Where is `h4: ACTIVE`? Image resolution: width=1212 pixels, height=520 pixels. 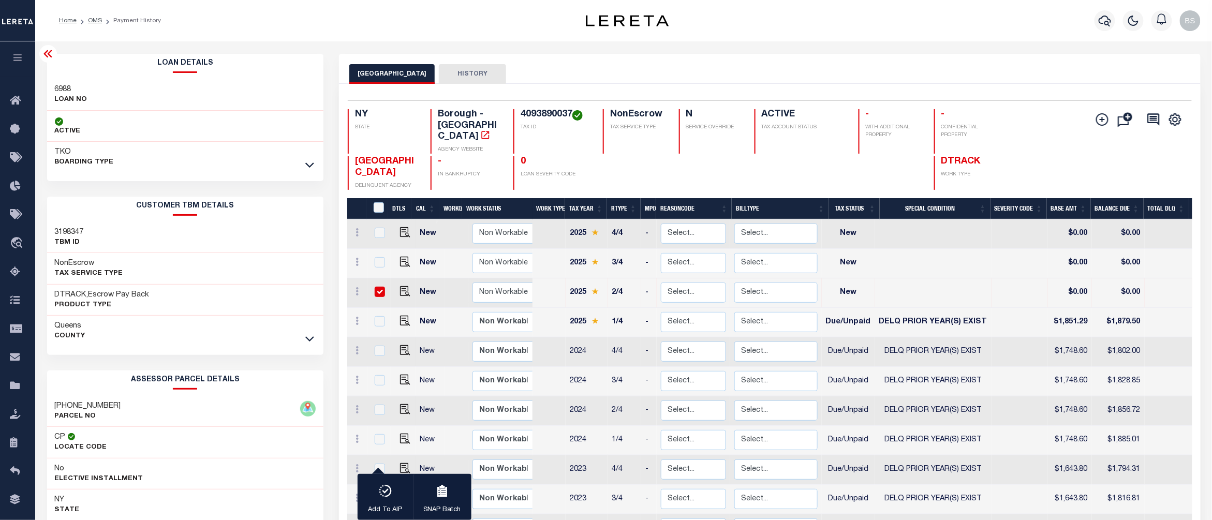
h4: ACTIVE is located at coordinates (804, 115).